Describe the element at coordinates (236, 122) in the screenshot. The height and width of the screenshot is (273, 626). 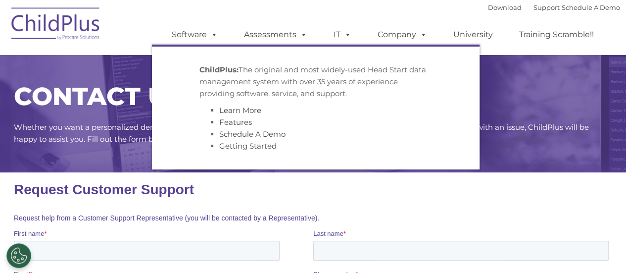
I see `a: Features` at that location.